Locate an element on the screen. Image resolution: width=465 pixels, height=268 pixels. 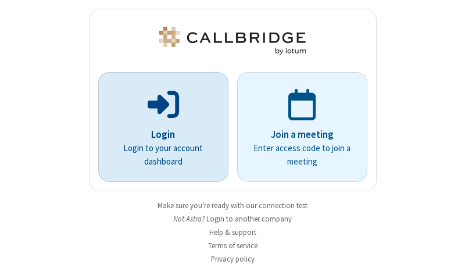
a: Terms of service is located at coordinates (232, 245).